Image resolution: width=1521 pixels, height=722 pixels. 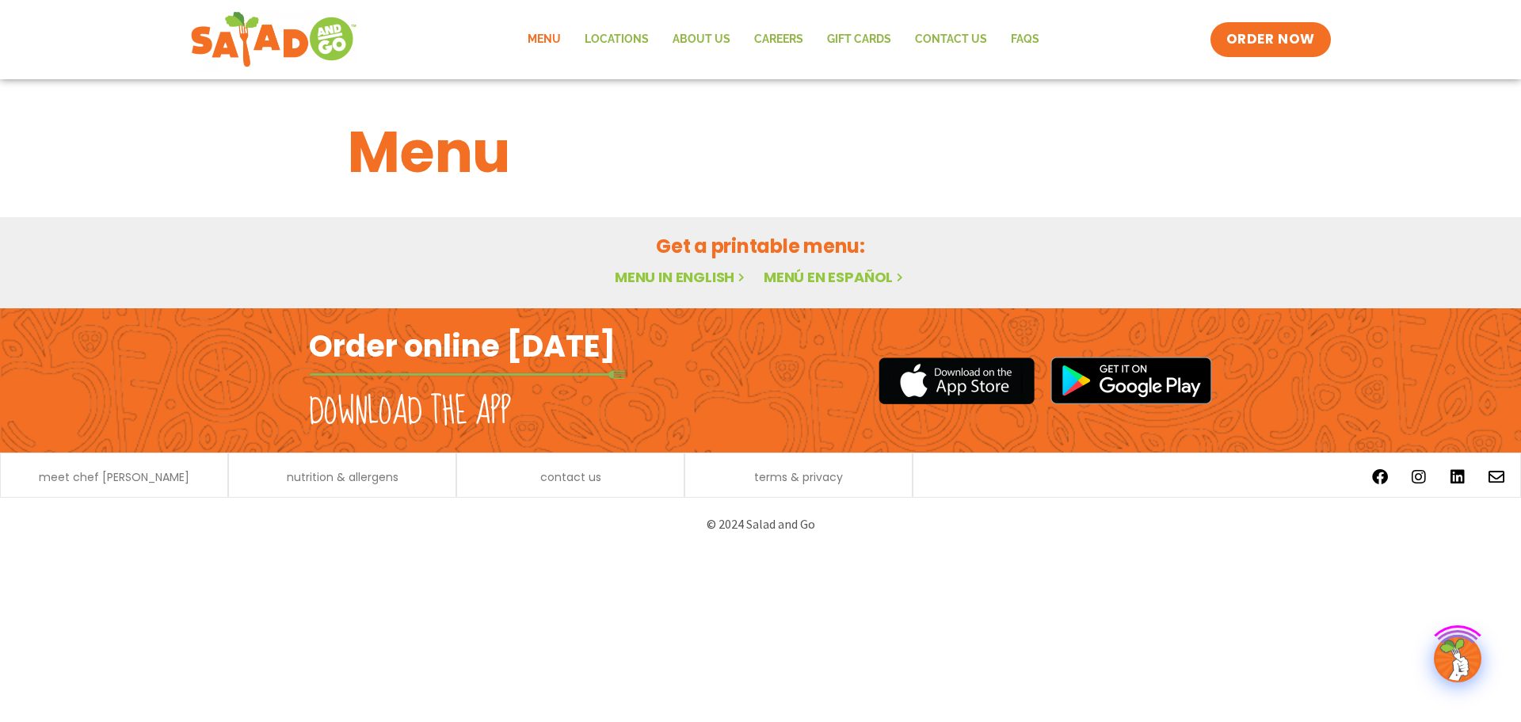 I want to click on img: fork, so click(x=467, y=374).